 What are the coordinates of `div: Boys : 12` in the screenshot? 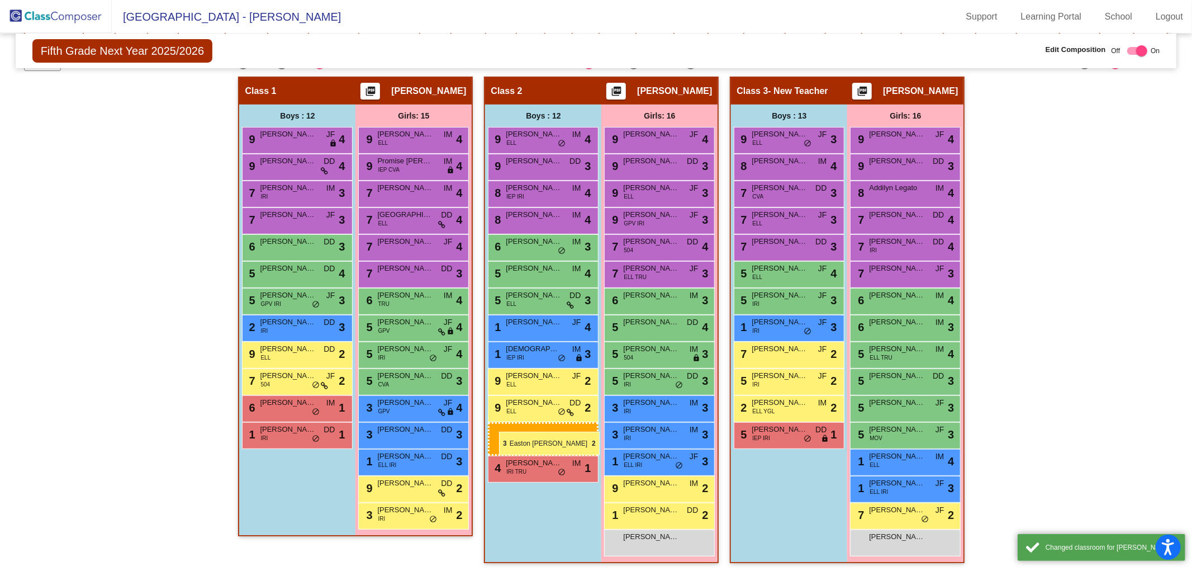 It's located at (543, 116).